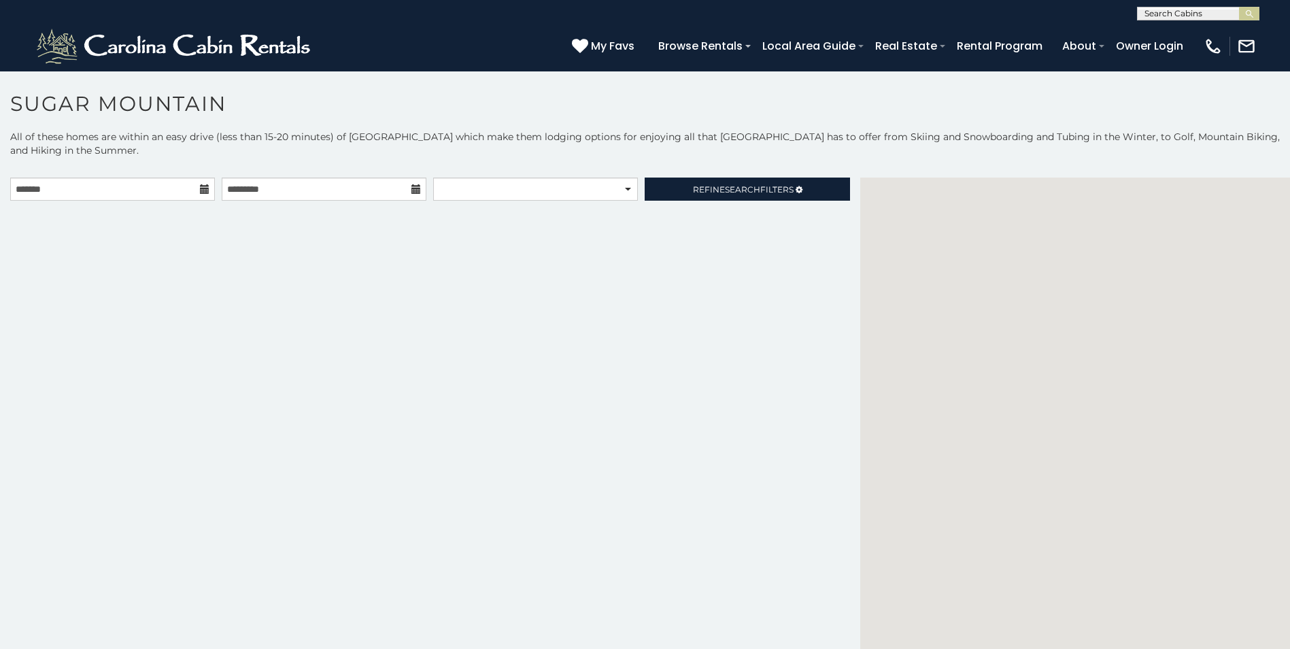  Describe the element at coordinates (1149, 46) in the screenshot. I see `a: Owner Login` at that location.